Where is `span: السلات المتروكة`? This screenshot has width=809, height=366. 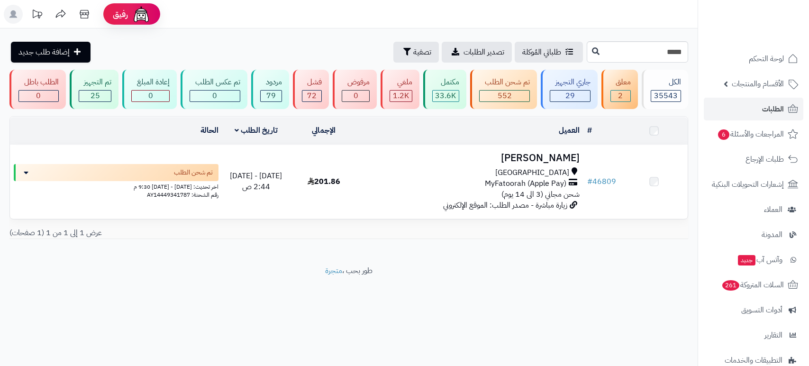 span: السلات المتروكة is located at coordinates (752, 285).